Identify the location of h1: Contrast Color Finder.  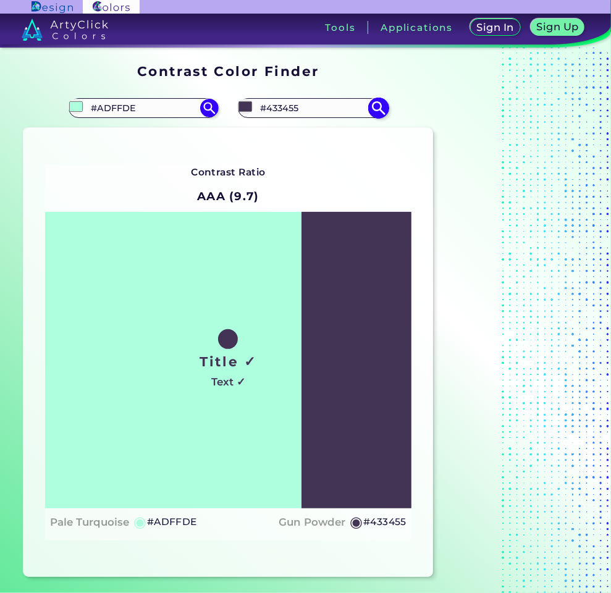
(228, 71).